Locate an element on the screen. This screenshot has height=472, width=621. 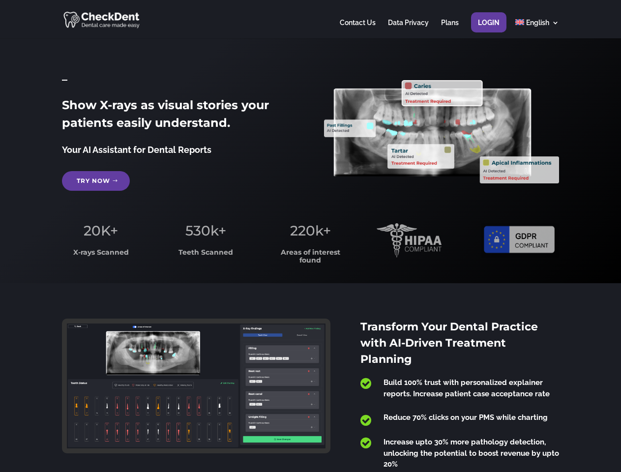
span: Increase upto 30% more pathology detection, unlocking the potential to boost revenue by upto 20% is located at coordinates (471, 453).